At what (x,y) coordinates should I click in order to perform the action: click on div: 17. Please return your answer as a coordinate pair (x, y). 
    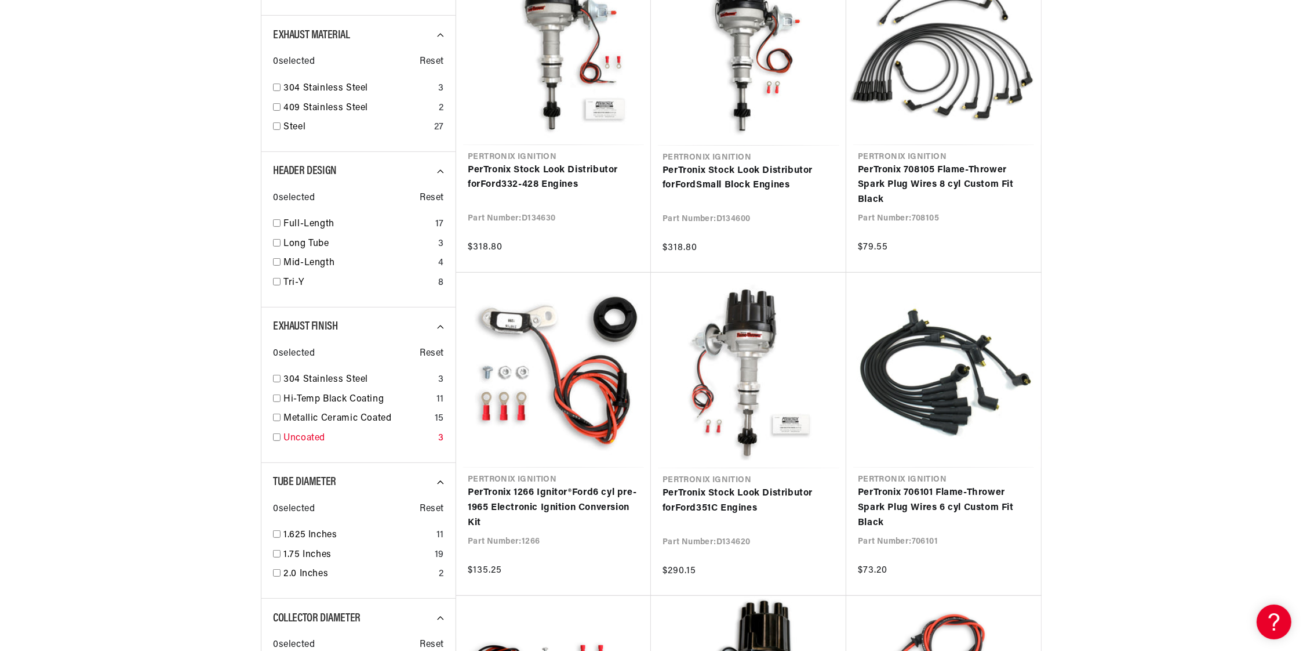
    Looking at the image, I should click on (440, 224).